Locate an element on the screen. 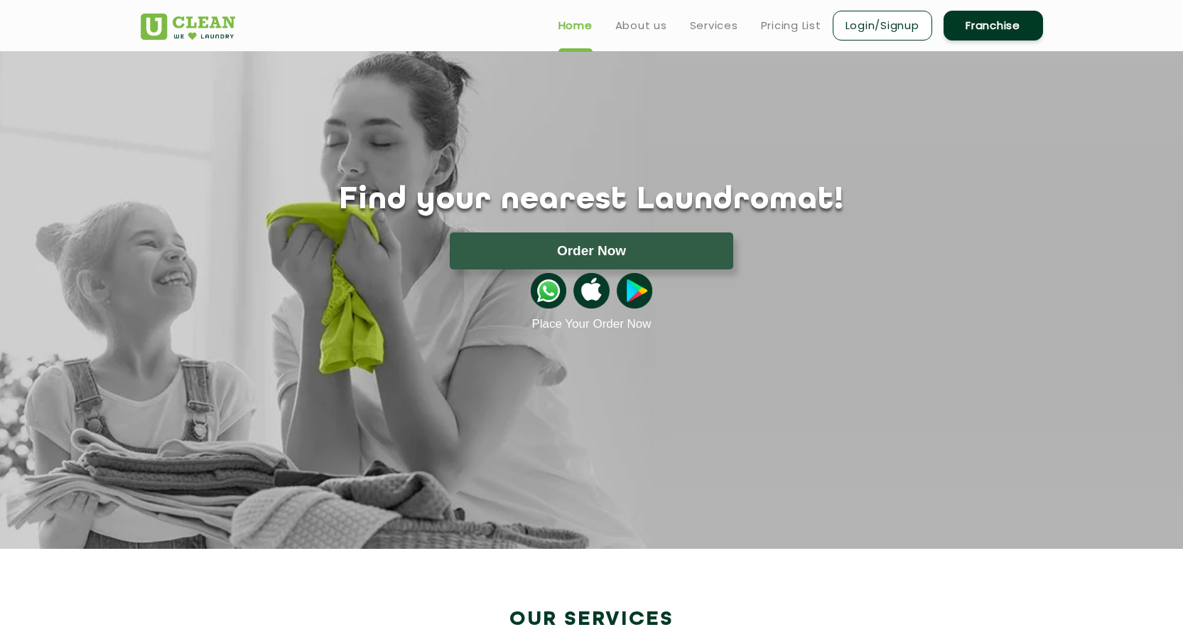  a: Home is located at coordinates (575, 26).